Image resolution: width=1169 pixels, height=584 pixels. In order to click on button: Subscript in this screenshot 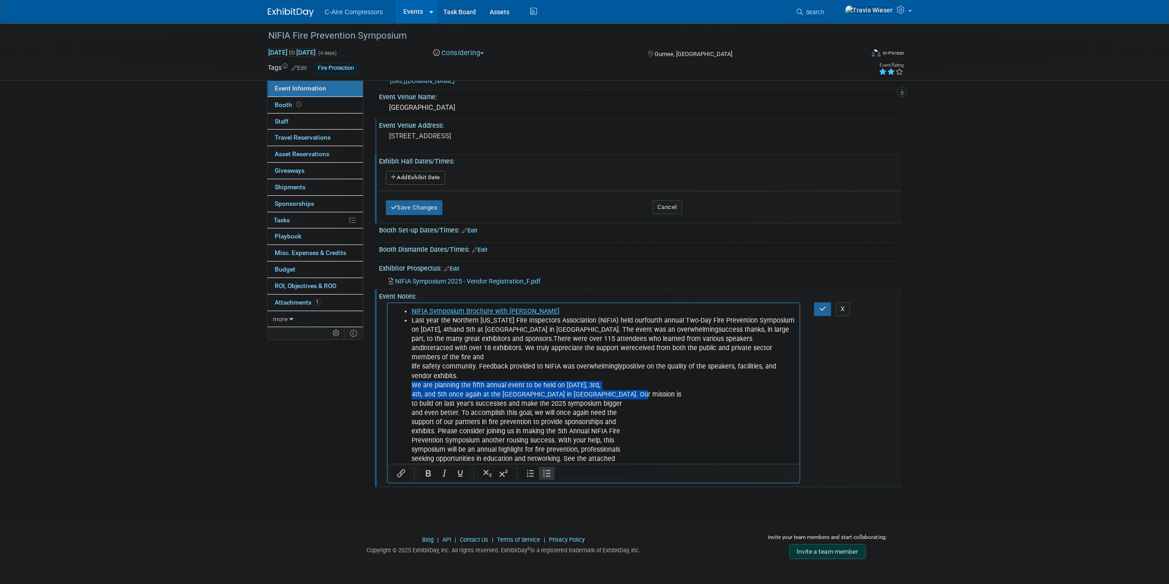, I will do `click(487, 473)`.